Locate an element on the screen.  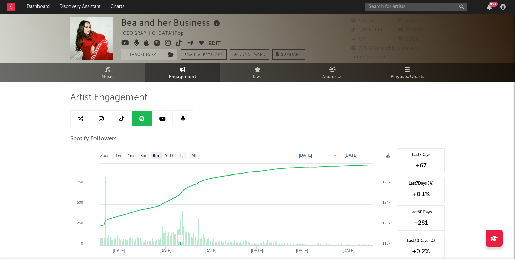
div: Last 30 Days is located at coordinates (421, 212).